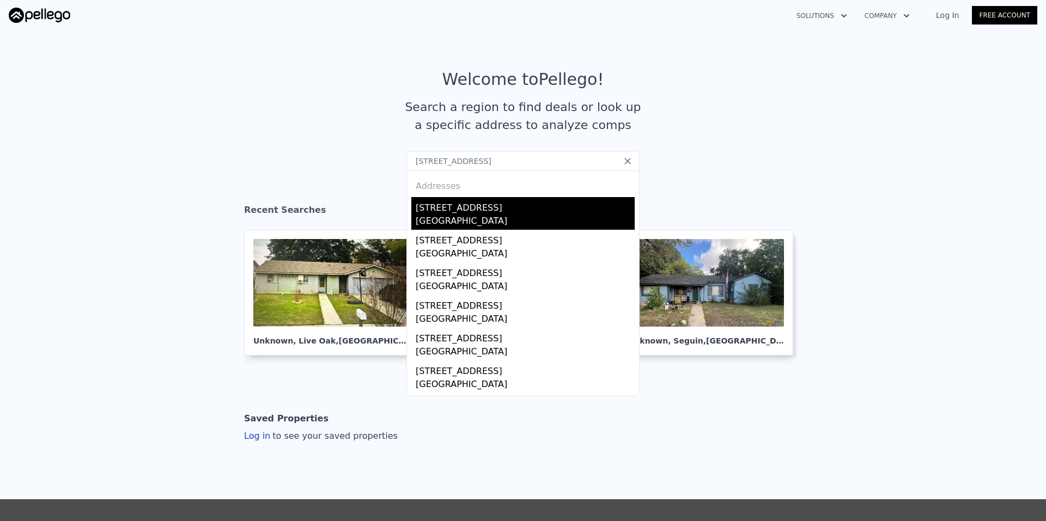 This screenshot has width=1046, height=521. What do you see at coordinates (523, 212) in the screenshot?
I see `div: Recent Searches` at bounding box center [523, 212].